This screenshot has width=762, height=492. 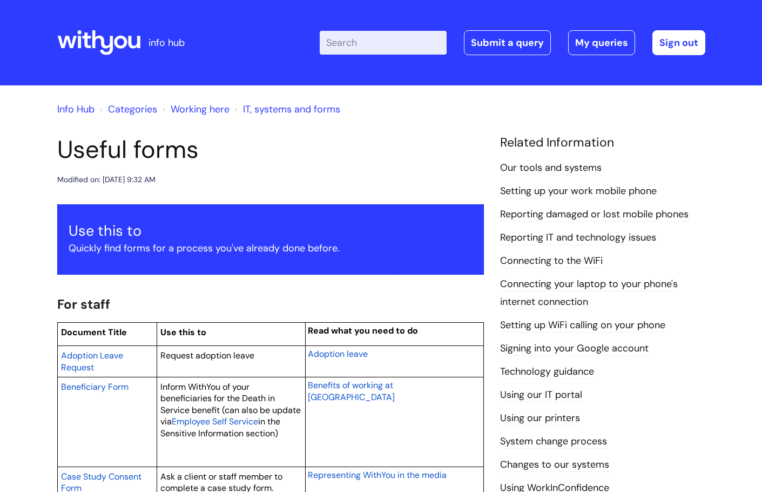 I want to click on li: Solution home, so click(x=127, y=109).